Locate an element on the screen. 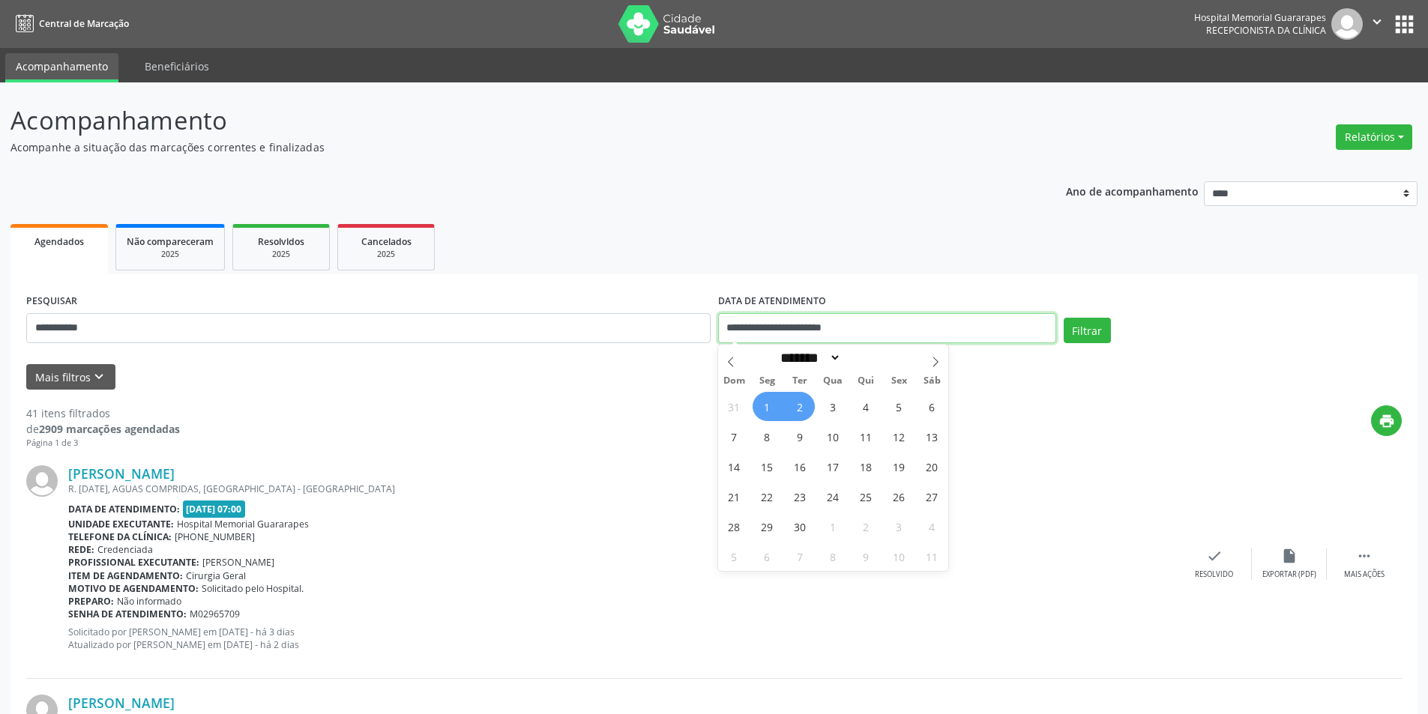 The width and height of the screenshot is (1428, 714). b: Telefone da clínica: is located at coordinates (120, 537).